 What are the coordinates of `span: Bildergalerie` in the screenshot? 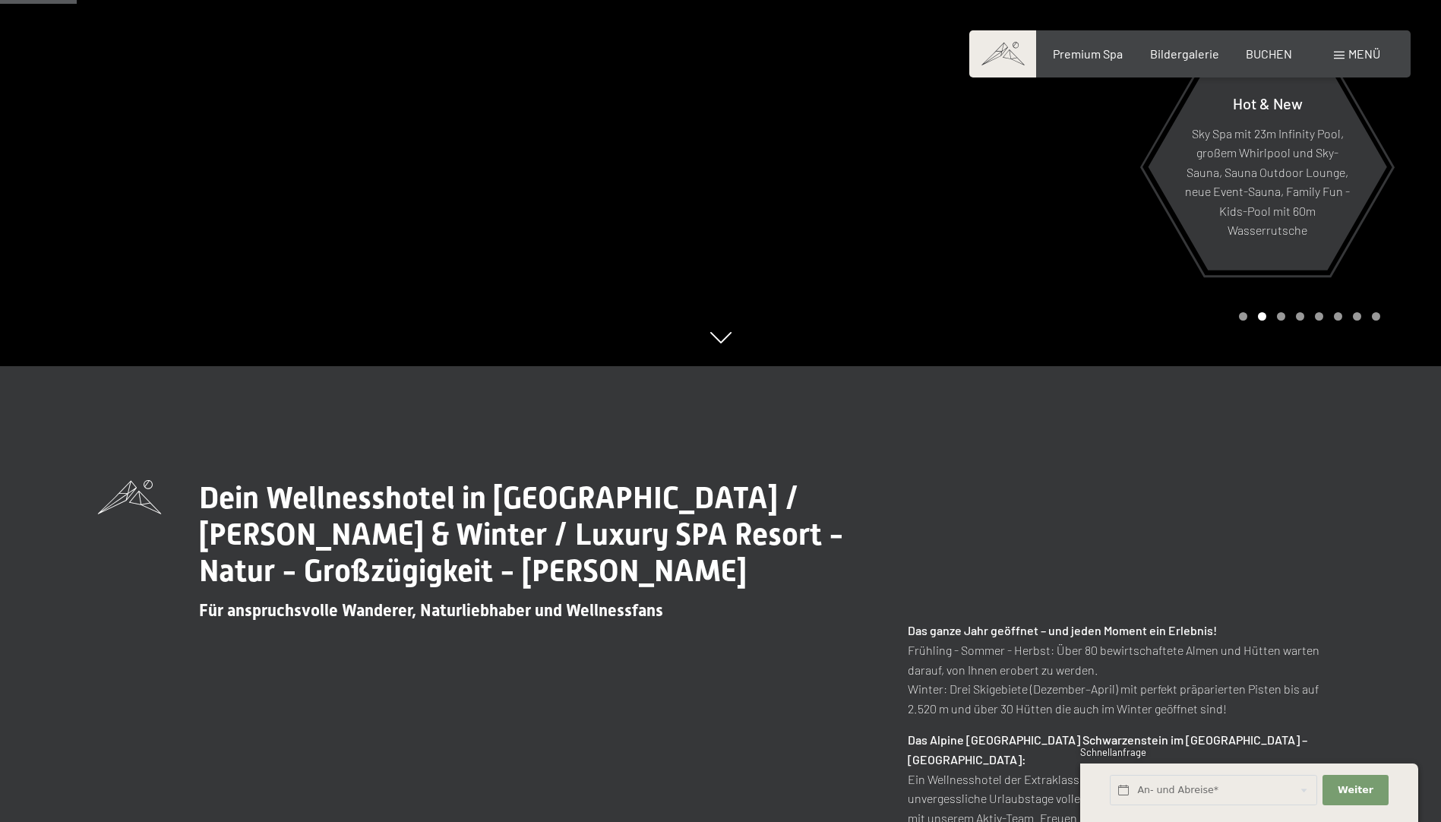 It's located at (1184, 53).